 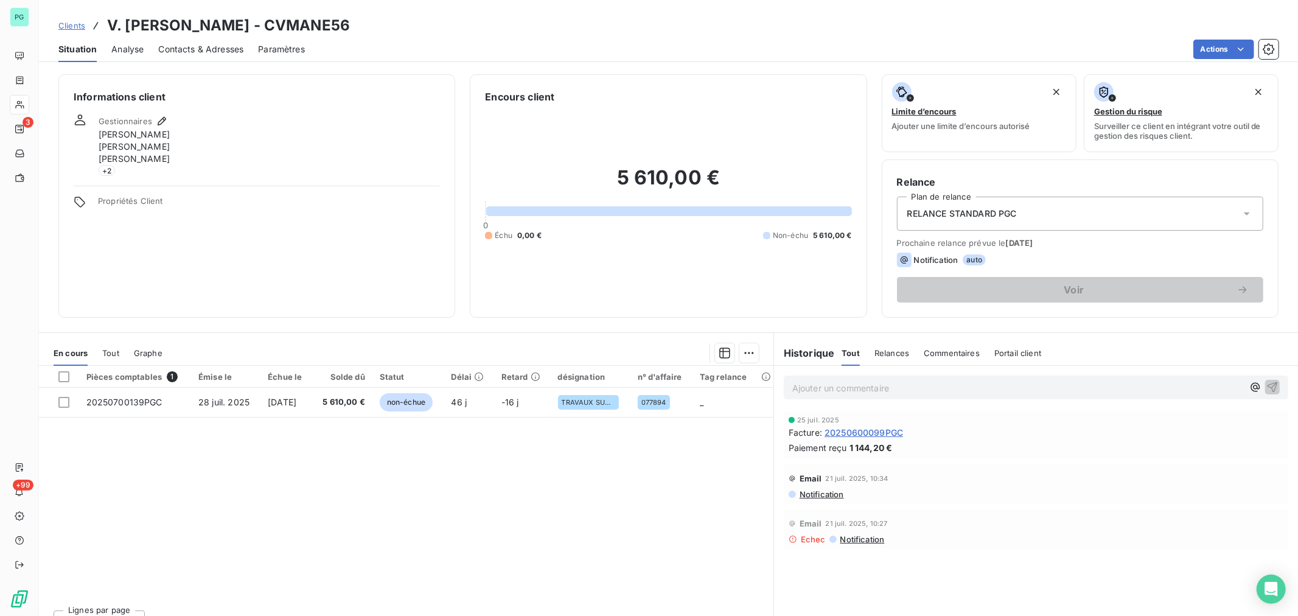 What do you see at coordinates (486, 225) in the screenshot?
I see `span: 0` at bounding box center [486, 225].